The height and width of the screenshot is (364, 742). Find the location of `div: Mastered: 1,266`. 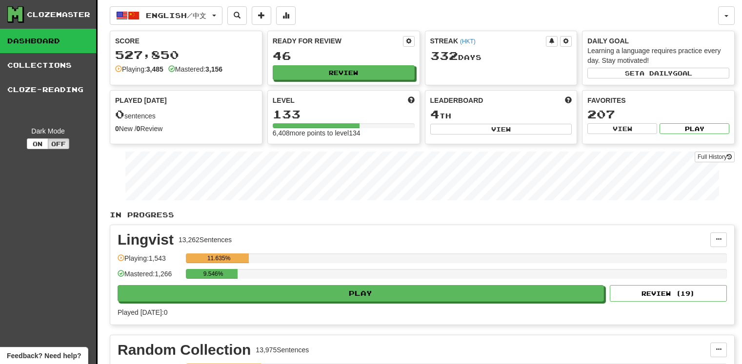

div: Mastered: 1,266 is located at coordinates (149, 277).